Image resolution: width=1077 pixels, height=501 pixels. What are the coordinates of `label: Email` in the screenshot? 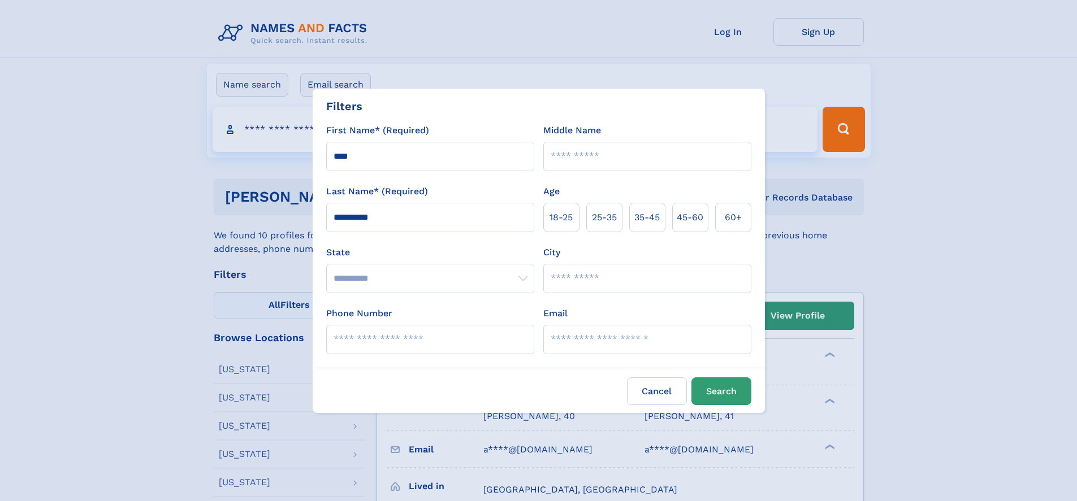 It's located at (555, 314).